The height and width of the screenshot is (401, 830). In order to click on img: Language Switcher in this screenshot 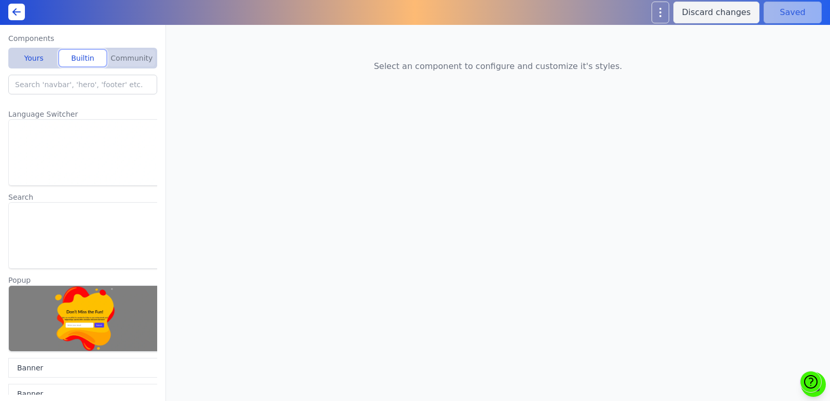, I will do `click(85, 153)`.